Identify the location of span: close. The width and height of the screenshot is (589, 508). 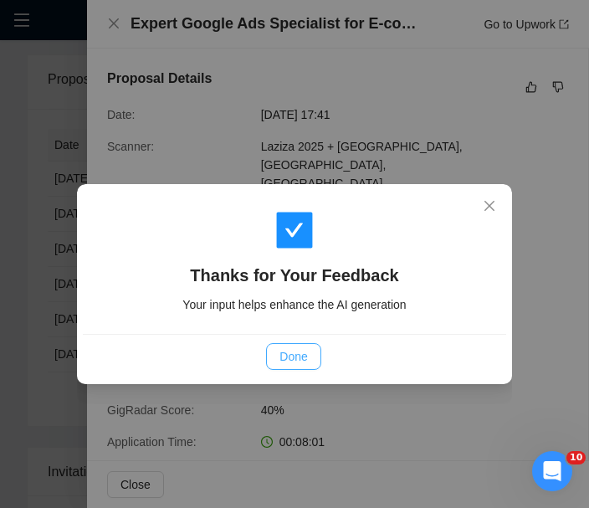
(489, 206).